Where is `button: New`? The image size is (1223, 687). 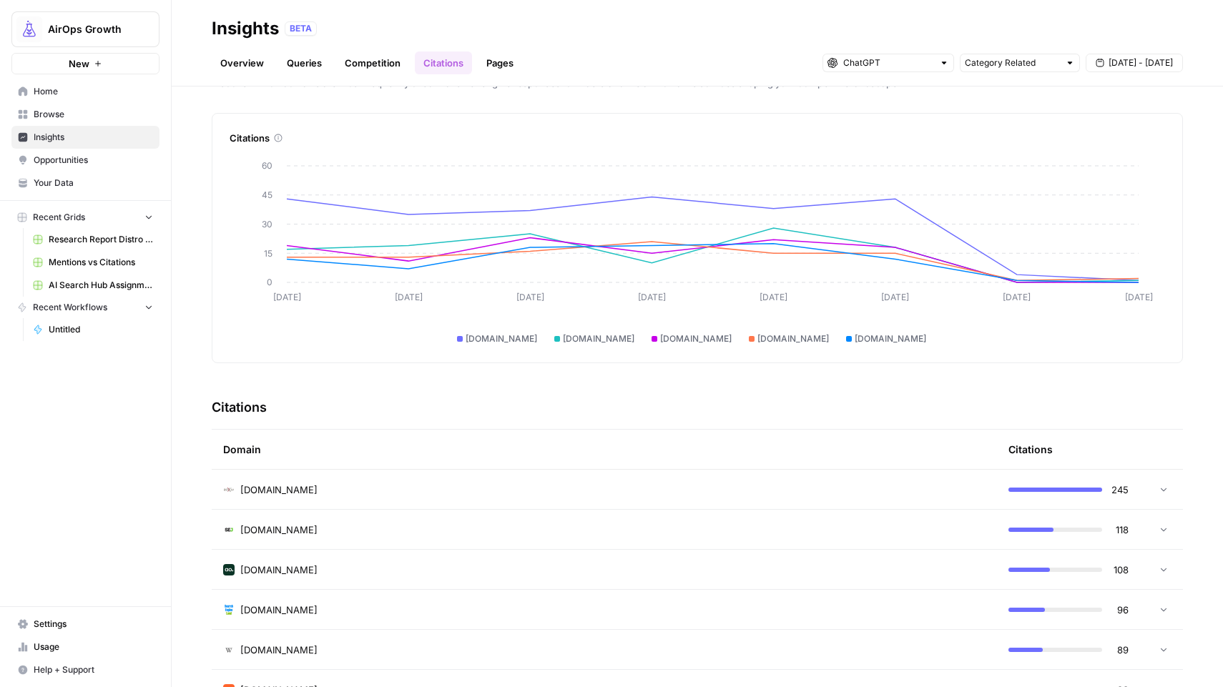 button: New is located at coordinates (85, 64).